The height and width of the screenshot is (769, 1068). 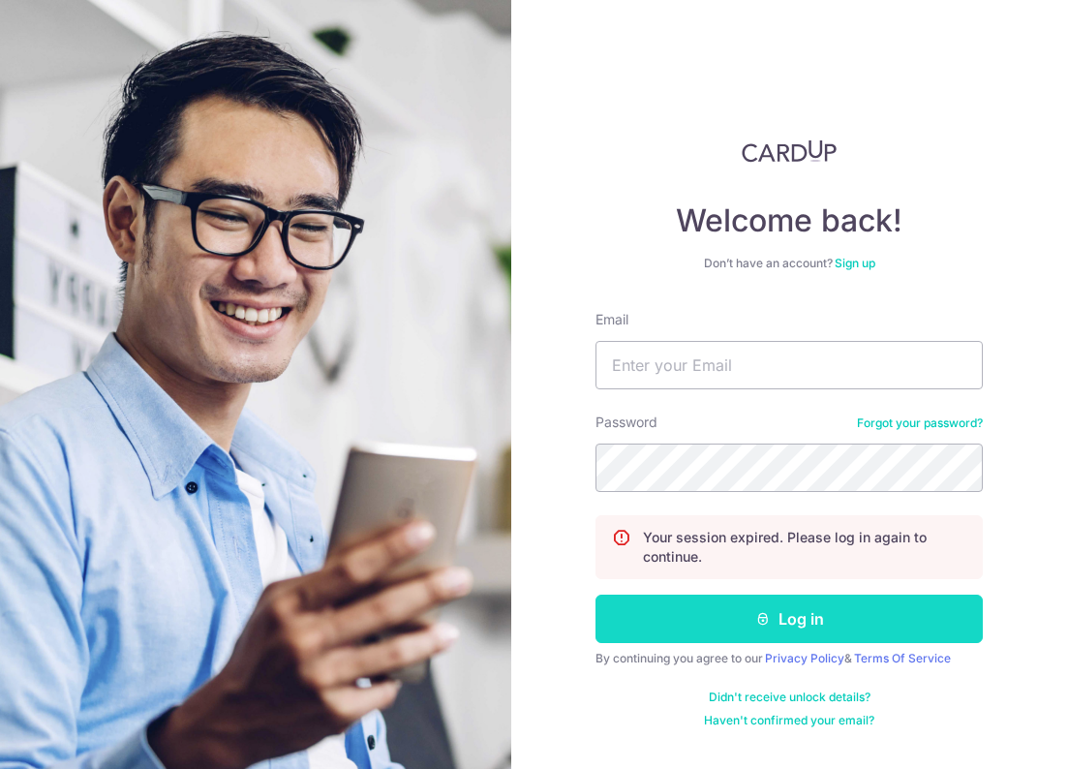 What do you see at coordinates (626, 422) in the screenshot?
I see `label: Password` at bounding box center [626, 422].